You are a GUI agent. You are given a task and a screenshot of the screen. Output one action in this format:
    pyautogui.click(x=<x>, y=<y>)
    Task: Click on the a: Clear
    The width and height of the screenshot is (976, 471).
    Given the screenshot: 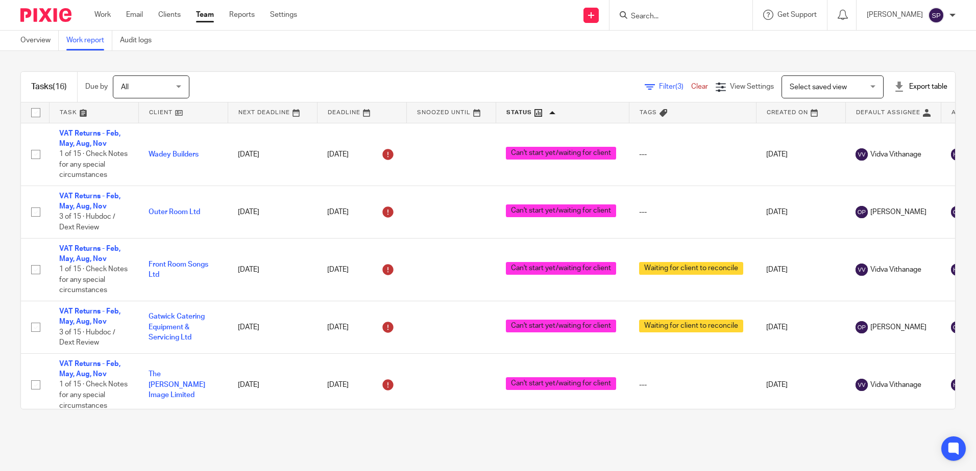 What is the action you would take?
    pyautogui.click(x=699, y=87)
    